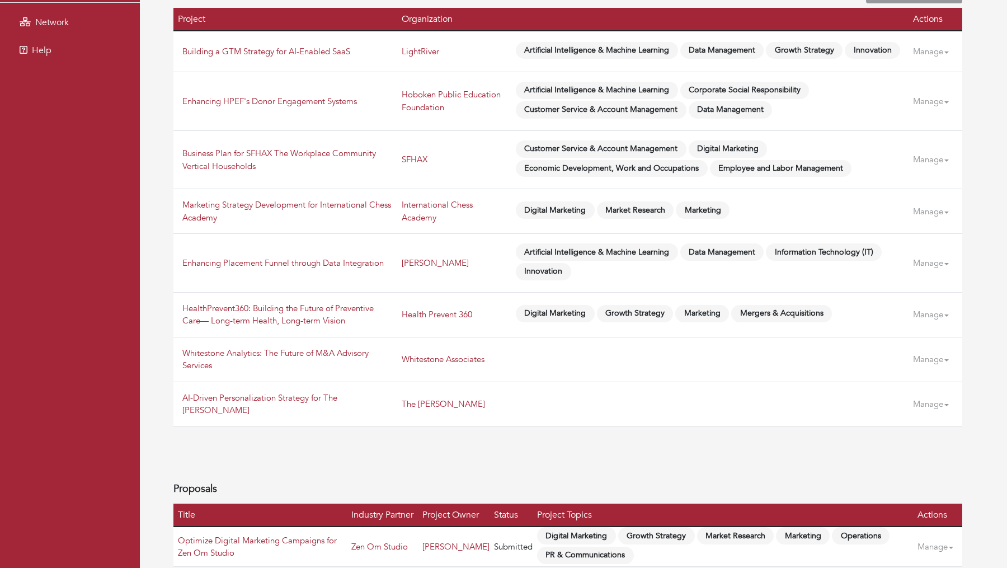 The height and width of the screenshot is (568, 1007). Describe the element at coordinates (260, 514) in the screenshot. I see `th: Title` at that location.